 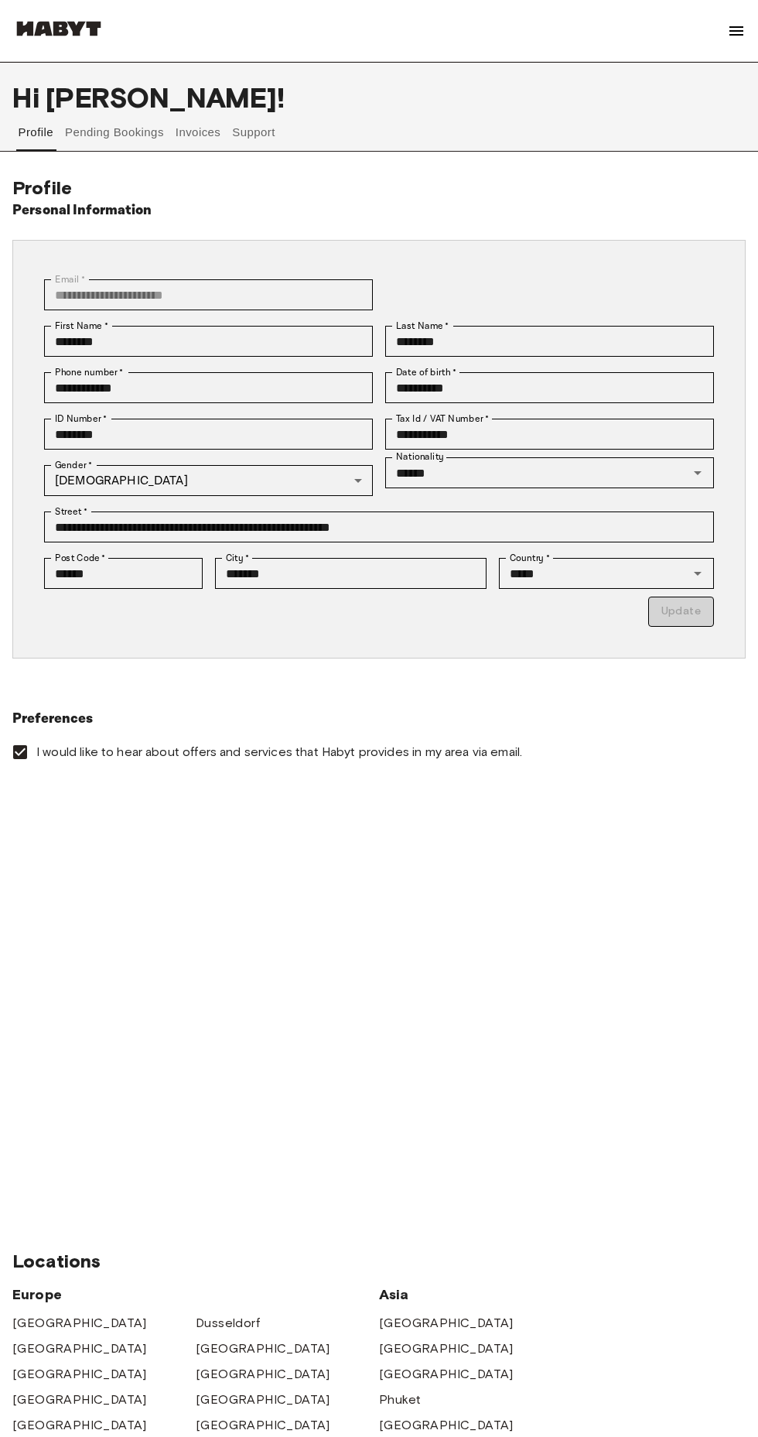 What do you see at coordinates (208, 295) in the screenshot?
I see `div: You can't change your email address at the moment. Please reach out to customer support in case y...` at bounding box center [208, 295].